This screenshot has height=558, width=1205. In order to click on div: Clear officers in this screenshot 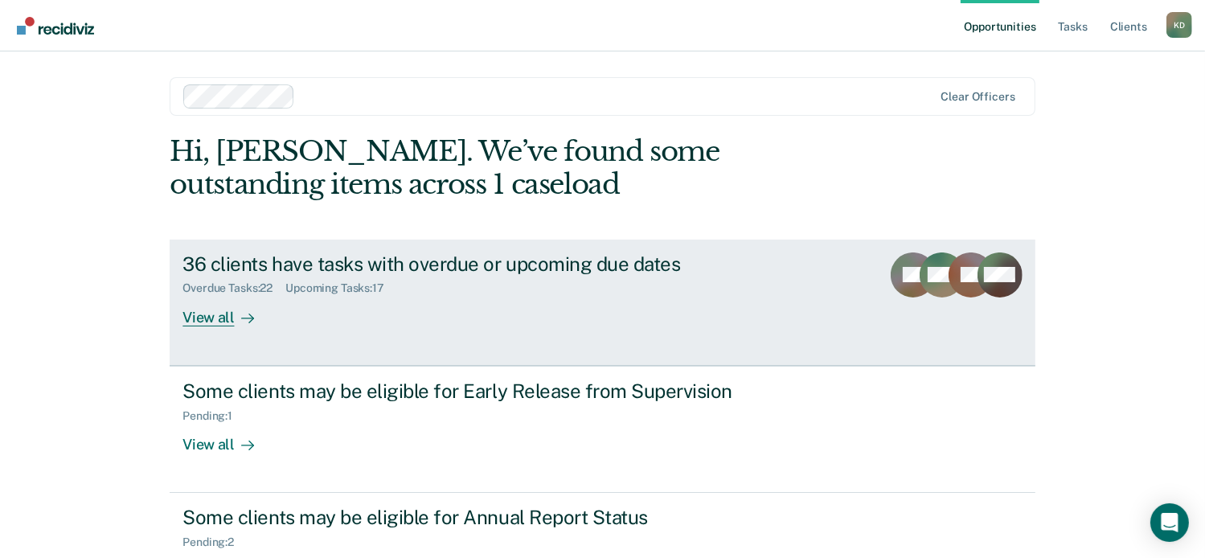, I will do `click(978, 96)`.